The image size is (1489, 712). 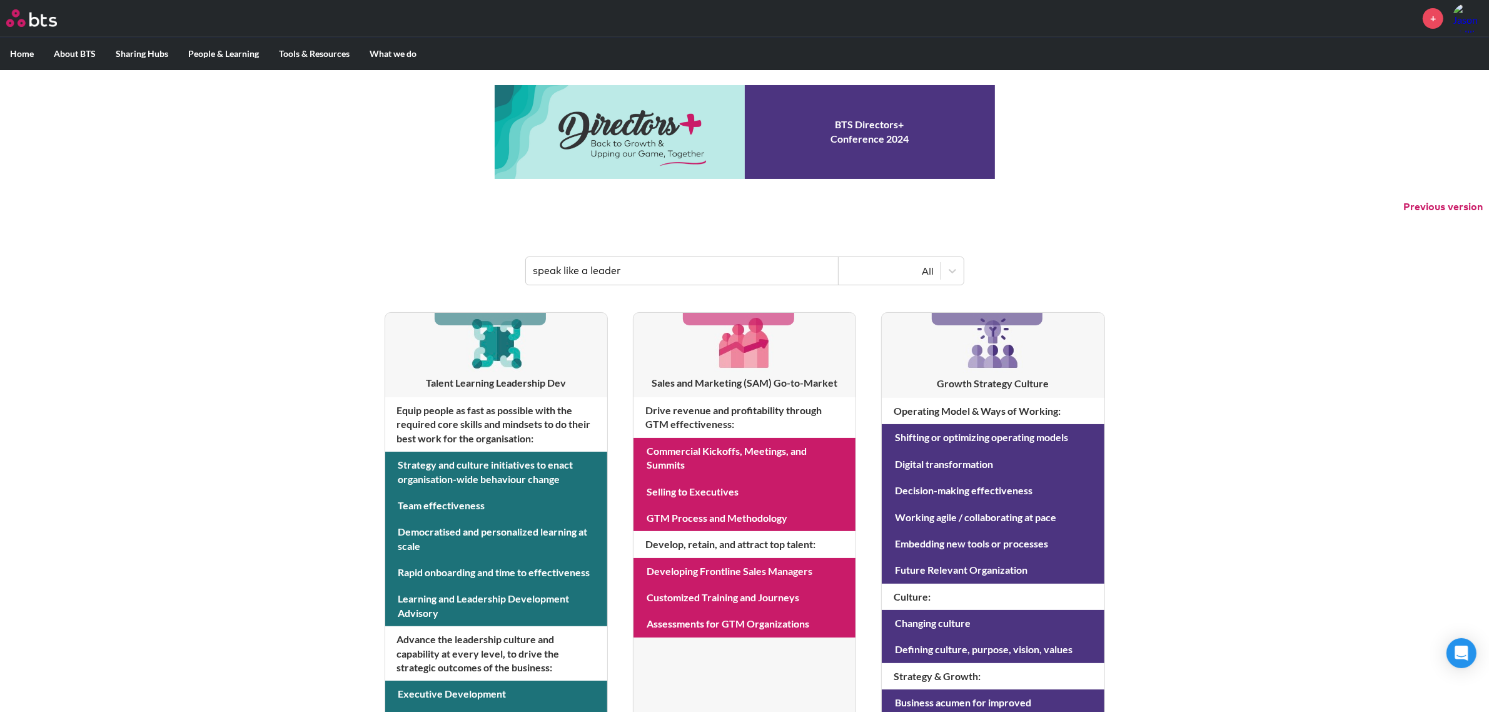 I want to click on h4: Culture :, so click(x=993, y=597).